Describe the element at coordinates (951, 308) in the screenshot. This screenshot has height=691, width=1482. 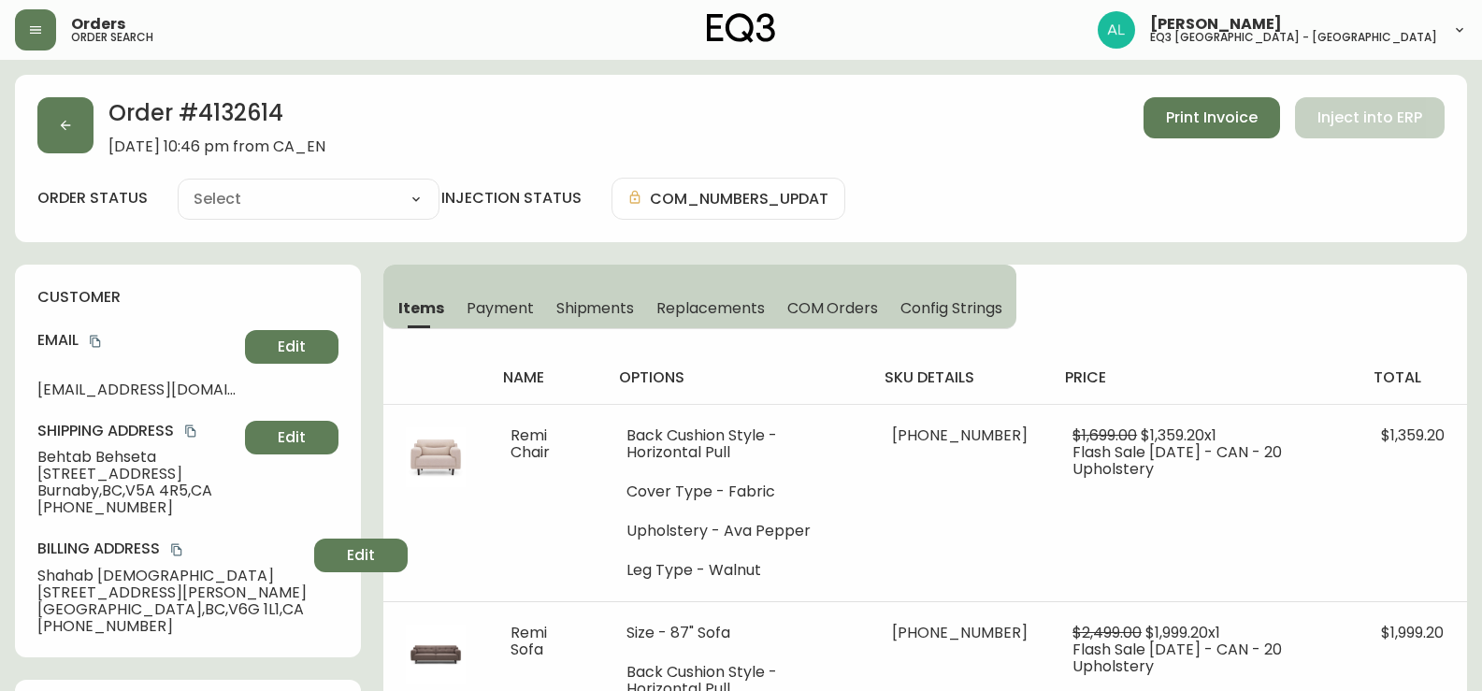
I see `span: Config Strings` at that location.